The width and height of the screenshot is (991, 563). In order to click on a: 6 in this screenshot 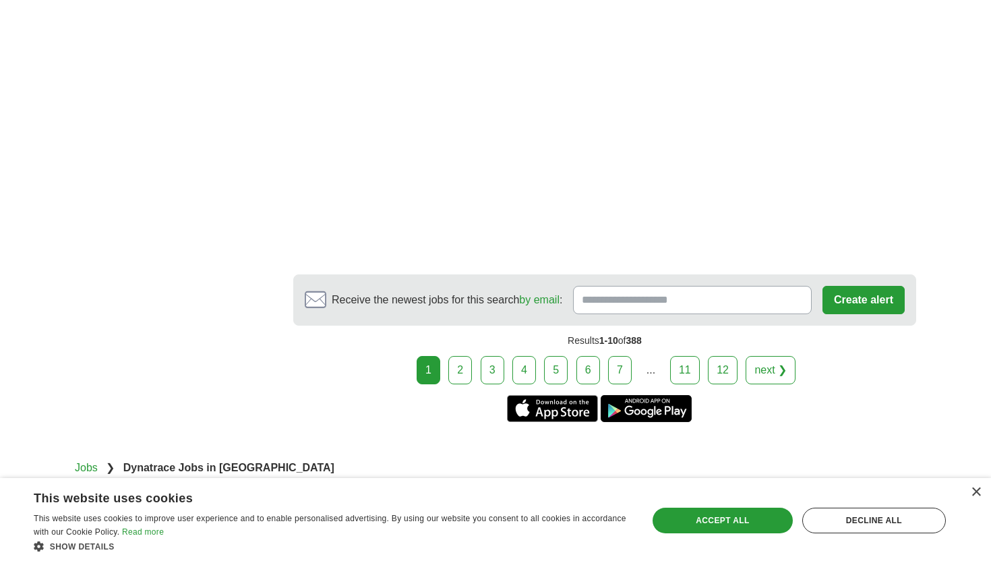, I will do `click(588, 370)`.